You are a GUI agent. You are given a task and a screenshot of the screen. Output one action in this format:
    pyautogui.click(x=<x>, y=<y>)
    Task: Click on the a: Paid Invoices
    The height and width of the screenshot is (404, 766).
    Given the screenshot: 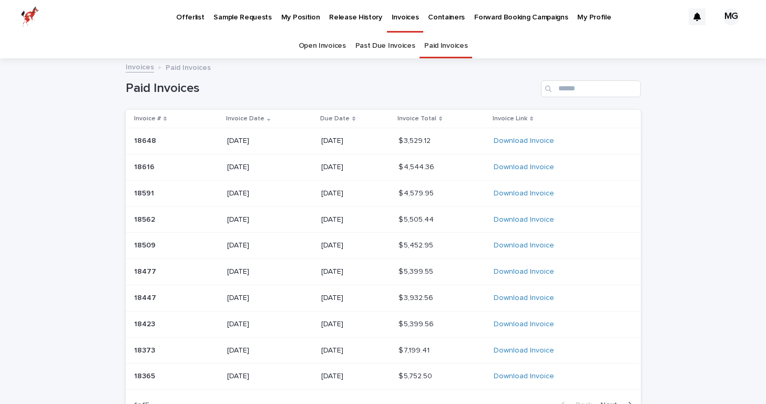 What is the action you would take?
    pyautogui.click(x=446, y=46)
    